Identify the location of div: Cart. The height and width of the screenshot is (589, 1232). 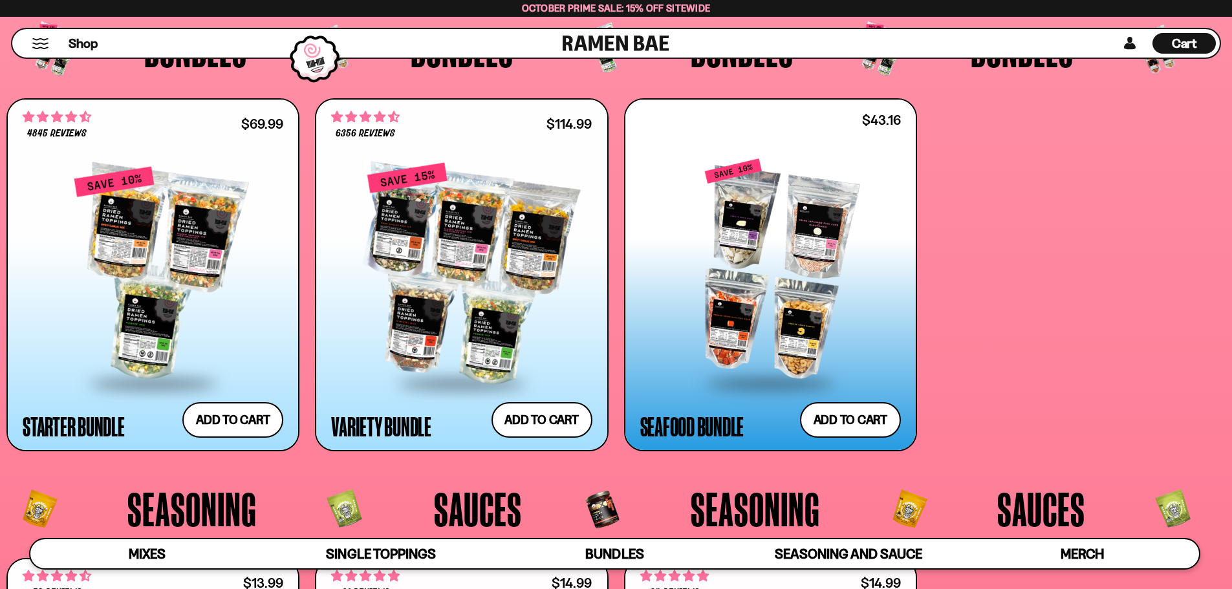
(1184, 43).